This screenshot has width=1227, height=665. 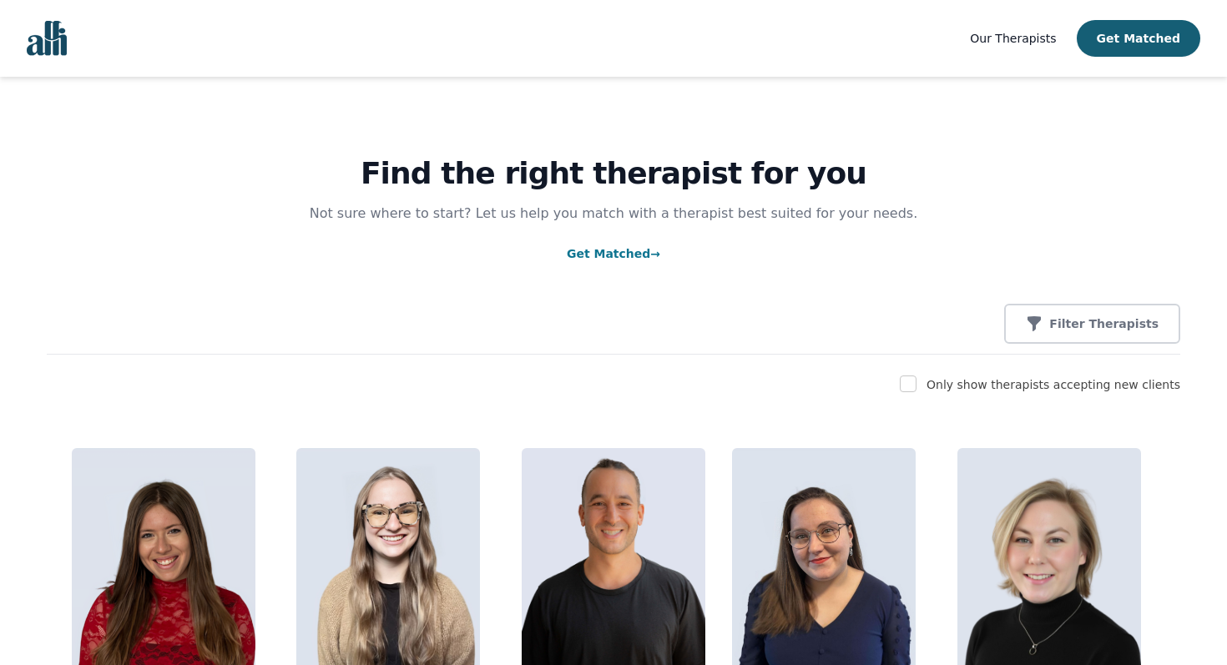 I want to click on p: Filter Therapists, so click(x=1104, y=324).